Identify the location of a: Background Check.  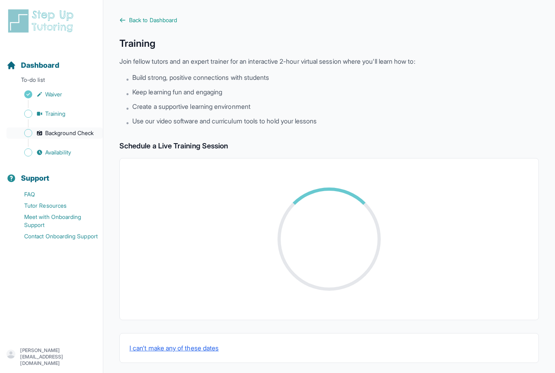
(54, 133).